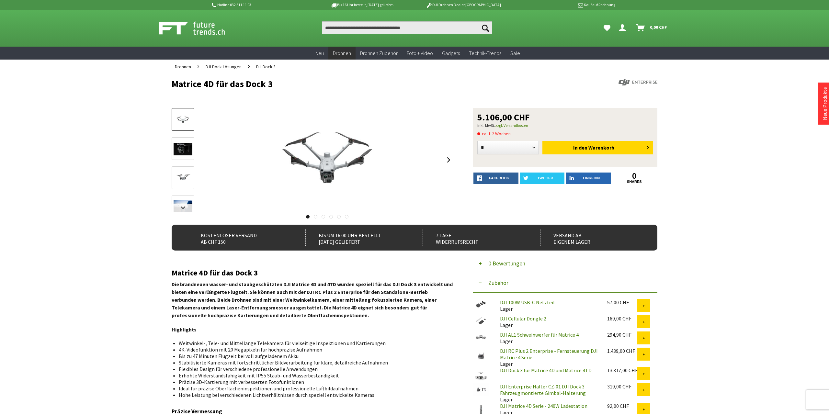 The width and height of the screenshot is (829, 414). Describe the element at coordinates (598, 148) in the screenshot. I see `button: In den Warenkorb` at that location.